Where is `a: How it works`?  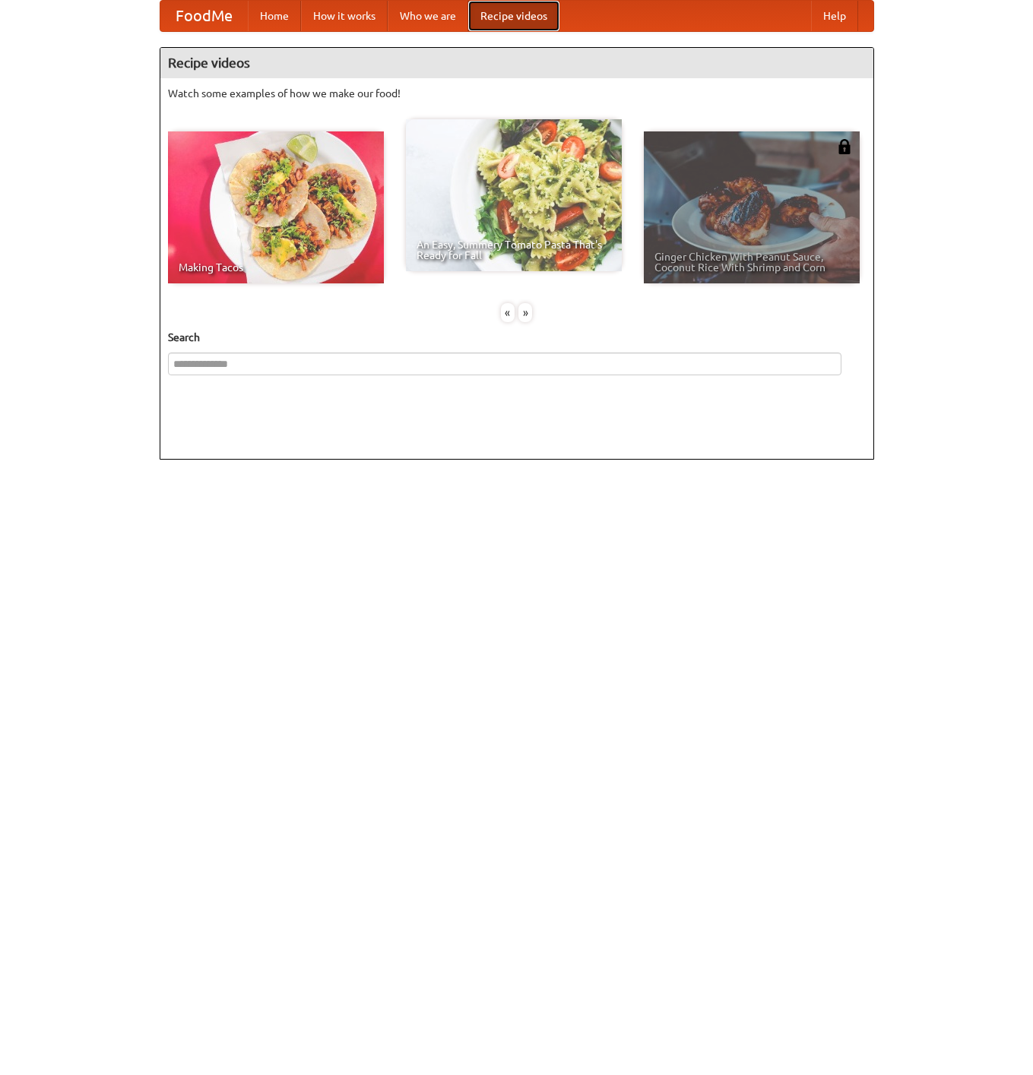 a: How it works is located at coordinates (344, 16).